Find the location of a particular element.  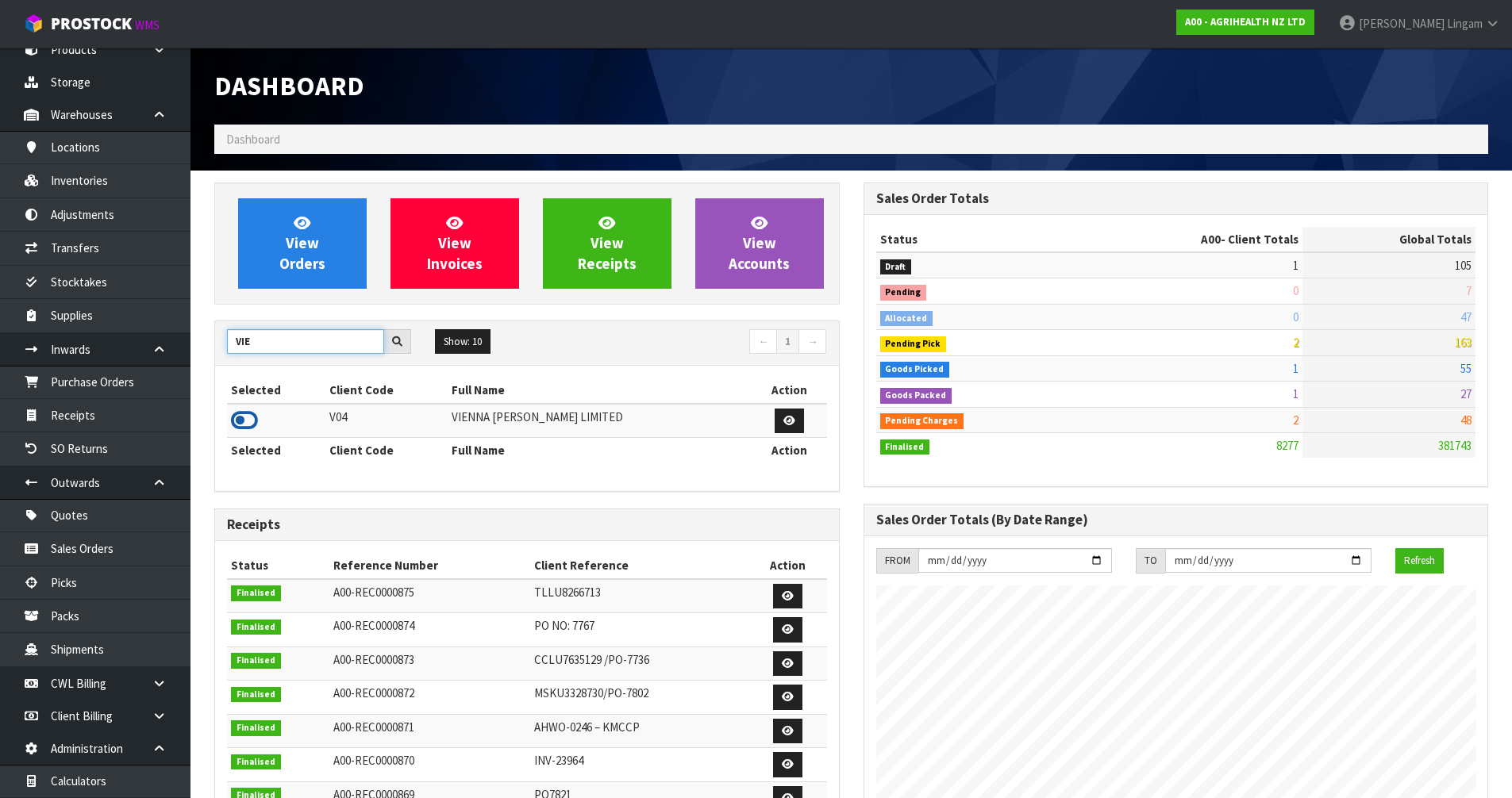

span: A00-REC0000873 is located at coordinates (374, 659).